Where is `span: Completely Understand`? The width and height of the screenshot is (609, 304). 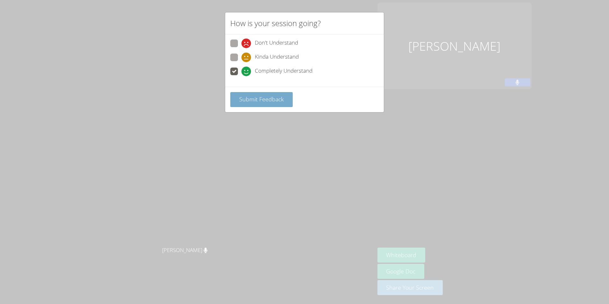 span: Completely Understand is located at coordinates (283, 71).